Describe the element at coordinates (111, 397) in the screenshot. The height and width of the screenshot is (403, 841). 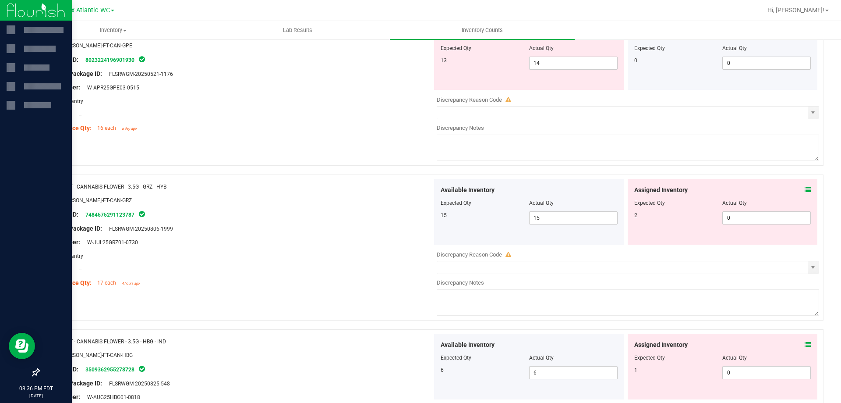
I see `span: W-AUG25HBG01-0818` at that location.